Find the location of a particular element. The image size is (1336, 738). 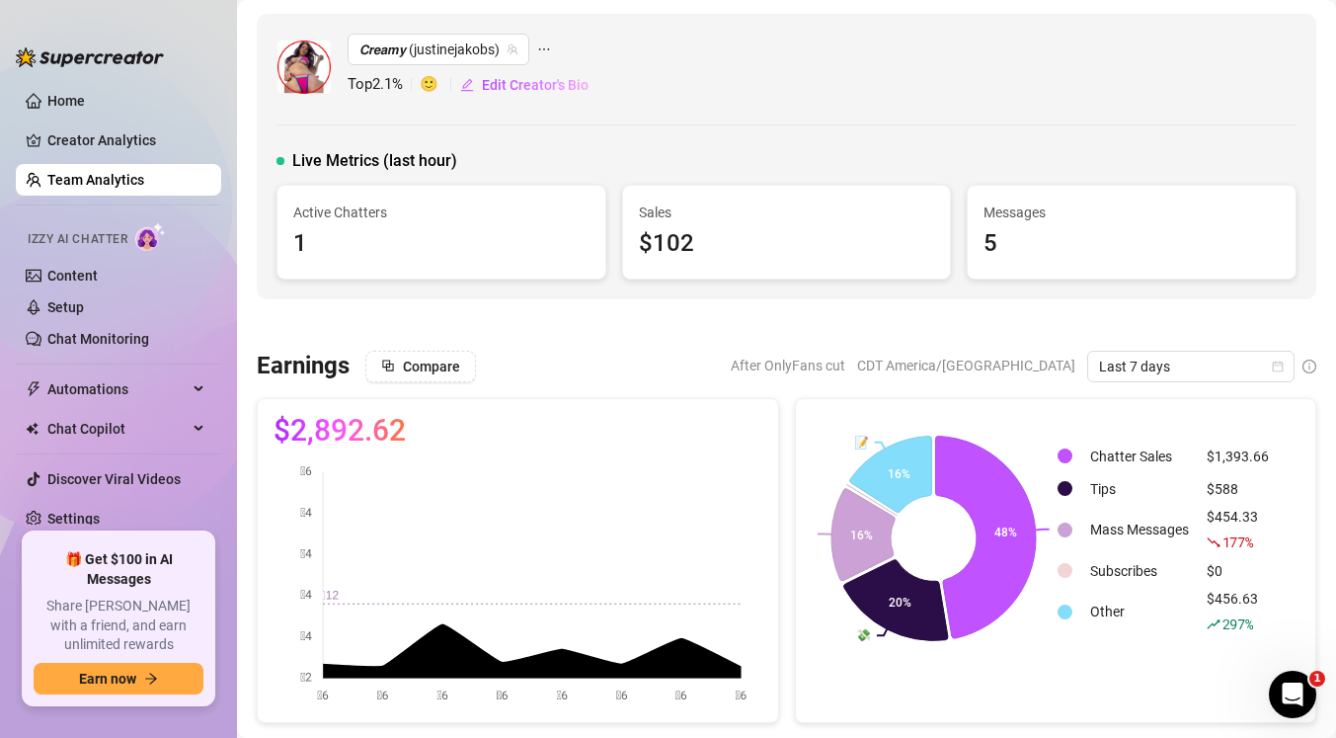

span: Active Chatters is located at coordinates (441, 212).